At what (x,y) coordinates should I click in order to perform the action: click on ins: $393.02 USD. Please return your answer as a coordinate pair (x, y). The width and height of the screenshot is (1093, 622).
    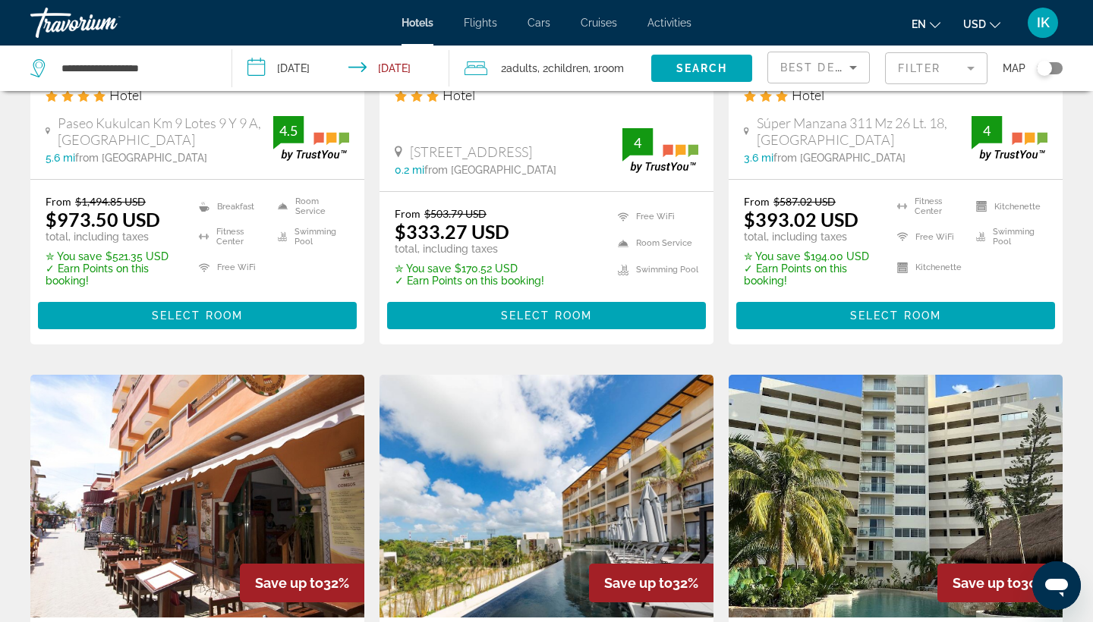
    Looking at the image, I should click on (801, 219).